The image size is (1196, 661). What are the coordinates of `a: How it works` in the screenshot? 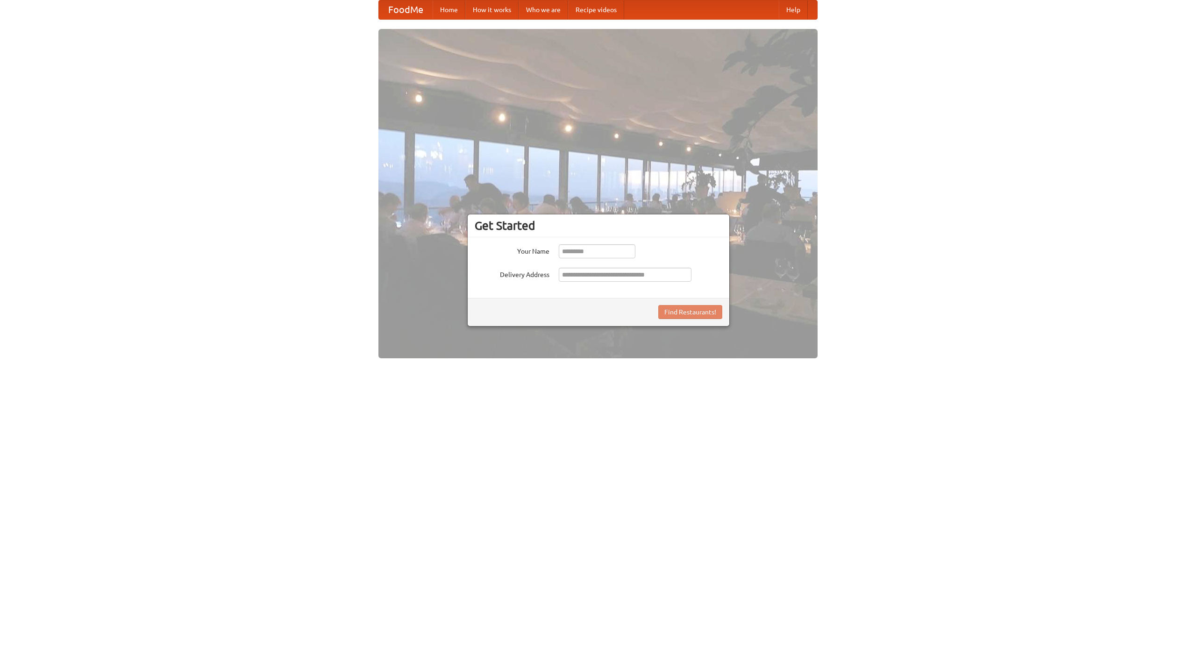 It's located at (492, 10).